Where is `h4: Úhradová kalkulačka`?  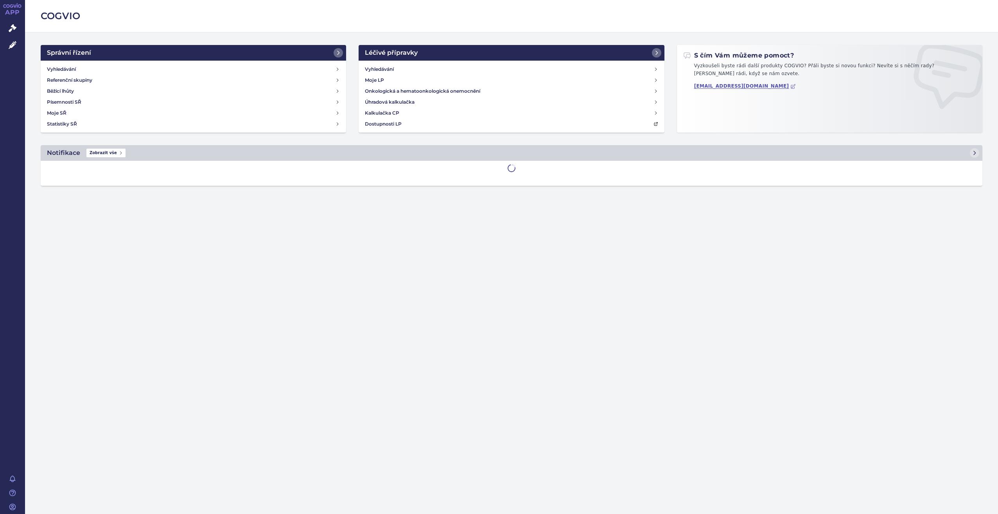
h4: Úhradová kalkulačka is located at coordinates (389, 102).